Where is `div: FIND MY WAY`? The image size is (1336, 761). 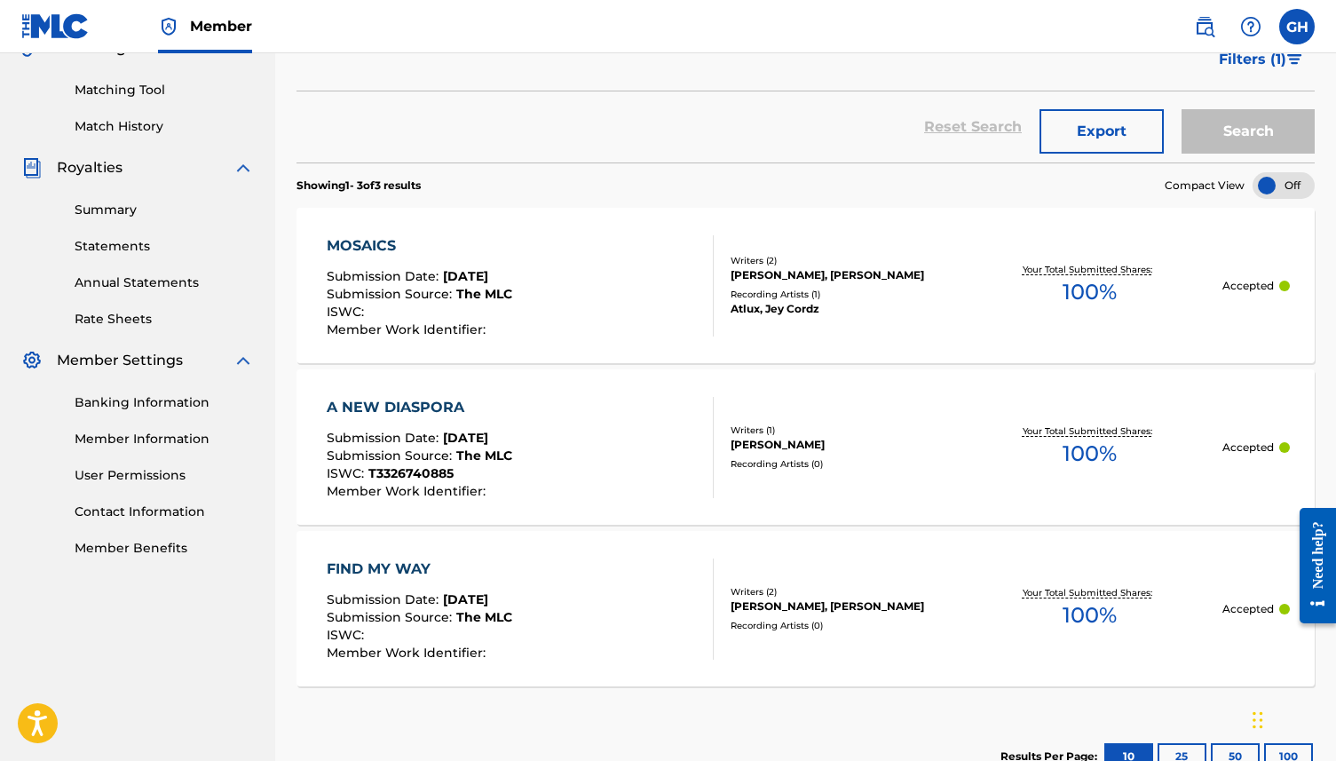 div: FIND MY WAY is located at coordinates (419, 569).